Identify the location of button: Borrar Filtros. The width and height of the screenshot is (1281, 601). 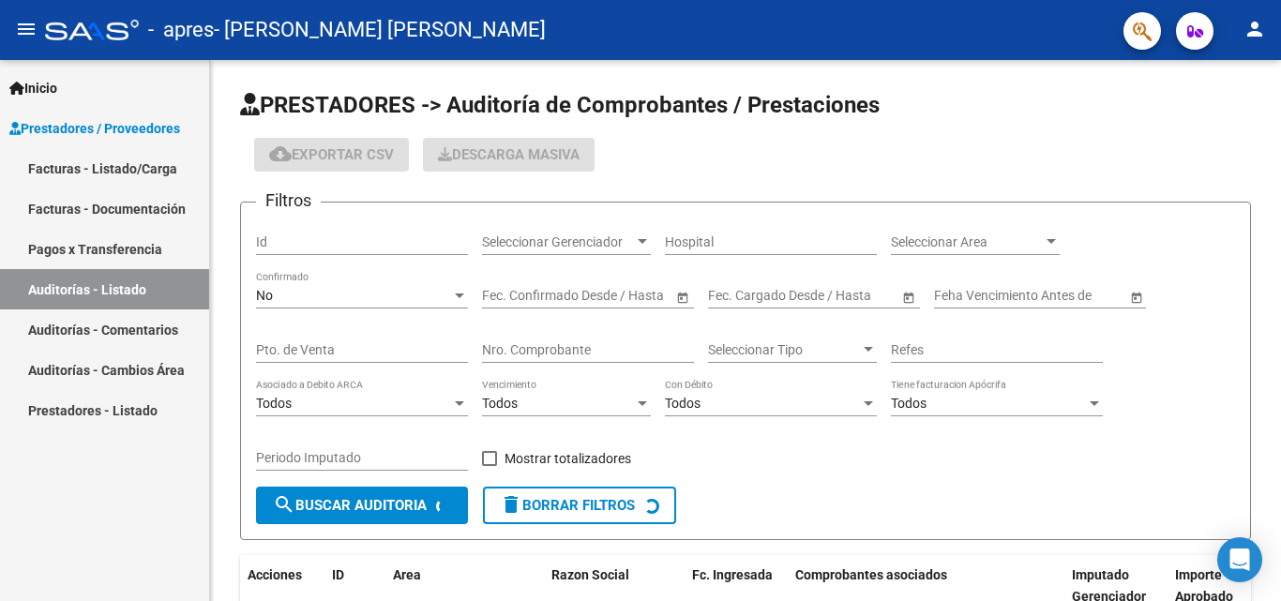
(580, 506).